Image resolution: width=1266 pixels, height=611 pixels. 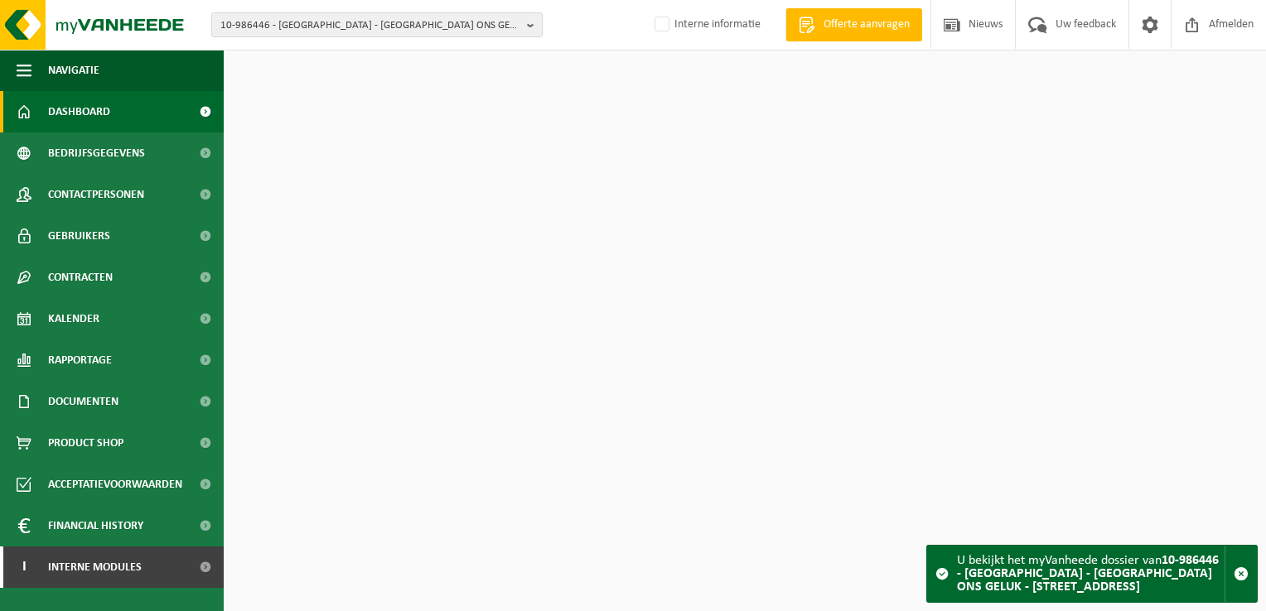 I want to click on span: Dashboard, so click(x=79, y=112).